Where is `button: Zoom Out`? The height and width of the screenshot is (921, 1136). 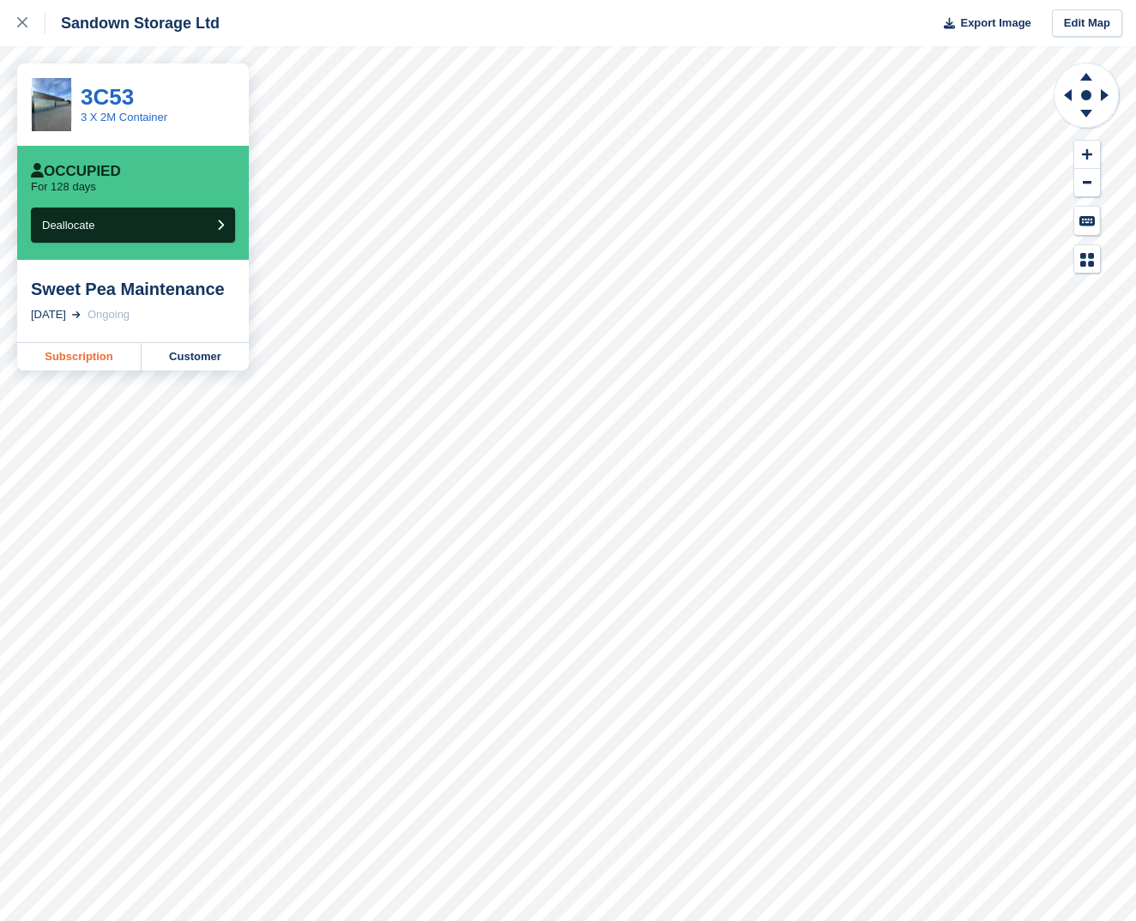 button: Zoom Out is located at coordinates (1087, 183).